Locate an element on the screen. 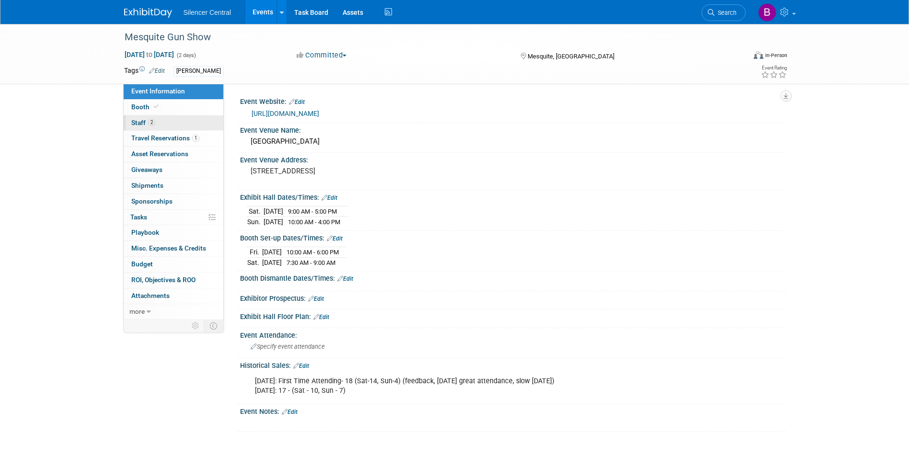 The height and width of the screenshot is (457, 909). span: Travel Reservations is located at coordinates (165, 138).